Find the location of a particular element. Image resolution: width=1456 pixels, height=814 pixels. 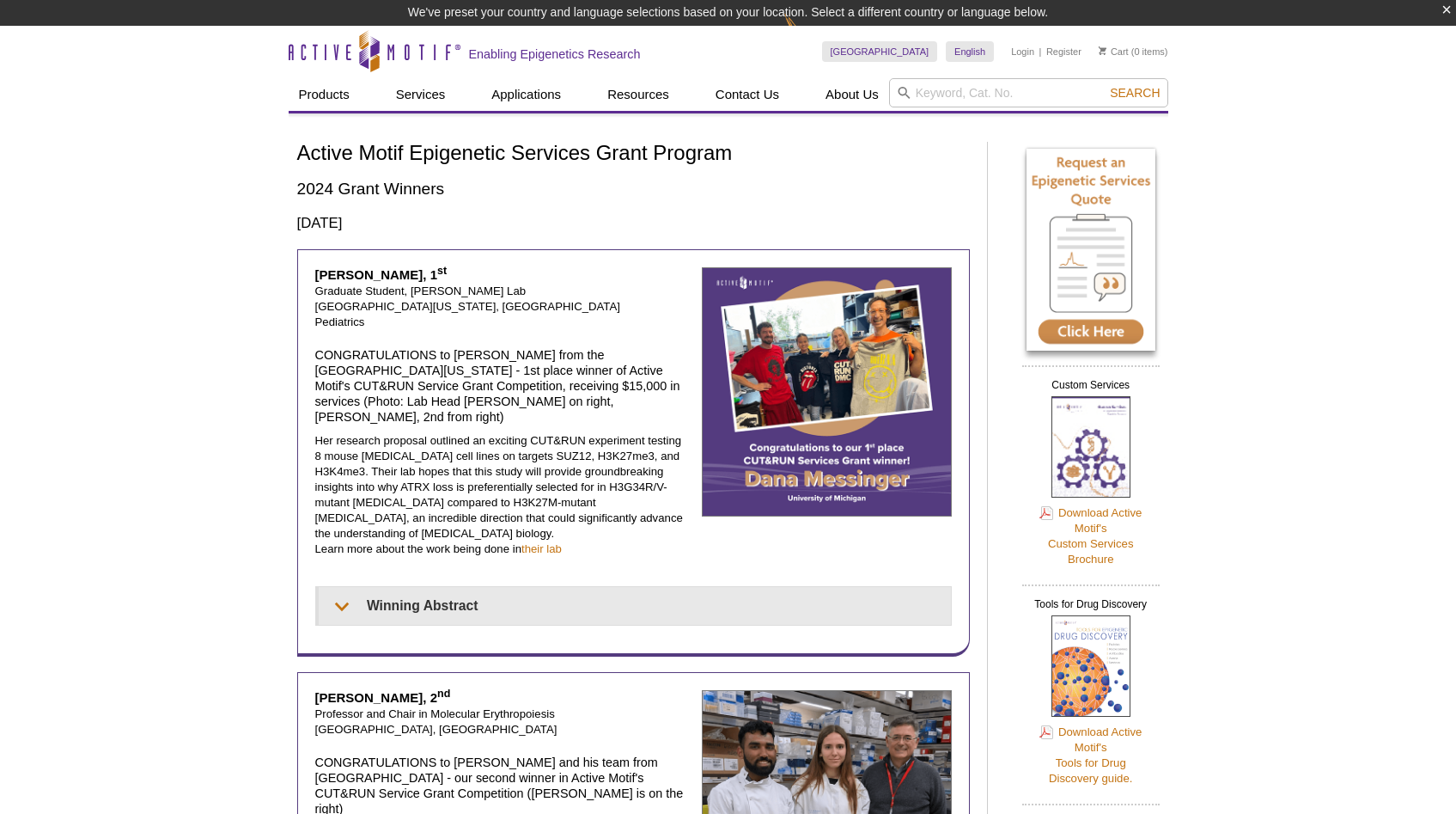

img: Custom Services is located at coordinates (1091, 447).